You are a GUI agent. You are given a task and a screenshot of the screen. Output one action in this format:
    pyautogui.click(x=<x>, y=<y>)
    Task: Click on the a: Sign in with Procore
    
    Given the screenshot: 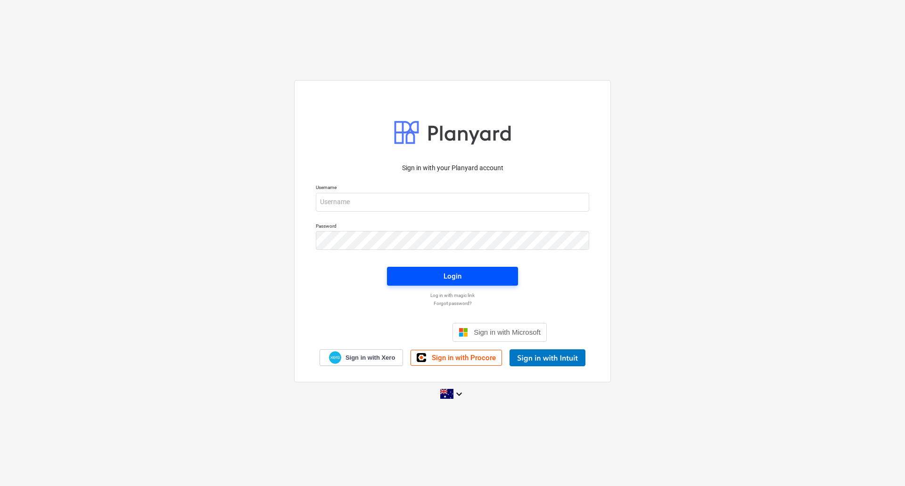 What is the action you would take?
    pyautogui.click(x=456, y=358)
    